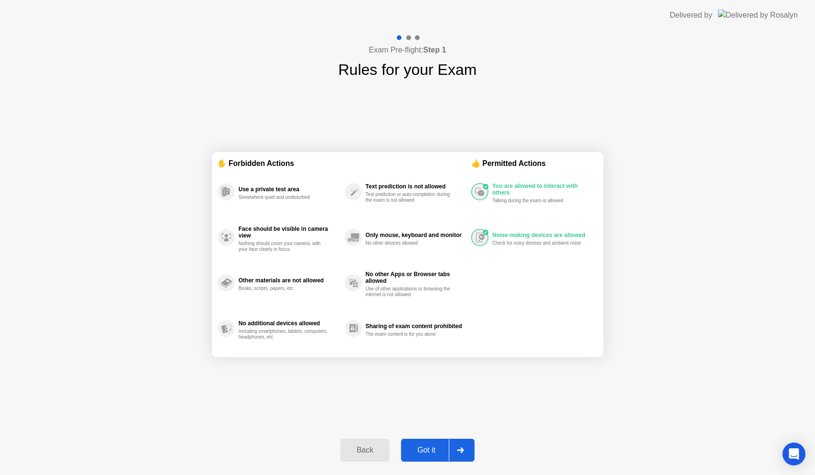 Image resolution: width=815 pixels, height=475 pixels. Describe the element at coordinates (284, 289) in the screenshot. I see `div: Books, scripts, papers, etc` at that location.